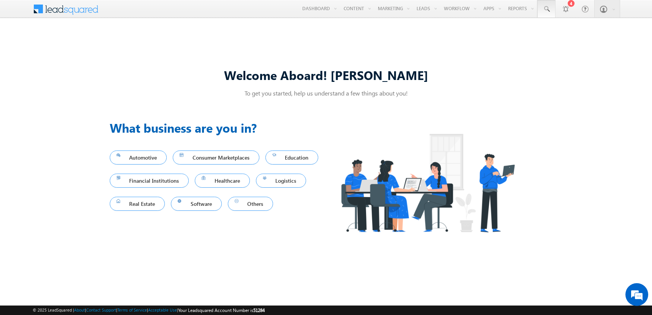  What do you see at coordinates (149, 181) in the screenshot?
I see `span: Financial Institutions` at bounding box center [149, 181].